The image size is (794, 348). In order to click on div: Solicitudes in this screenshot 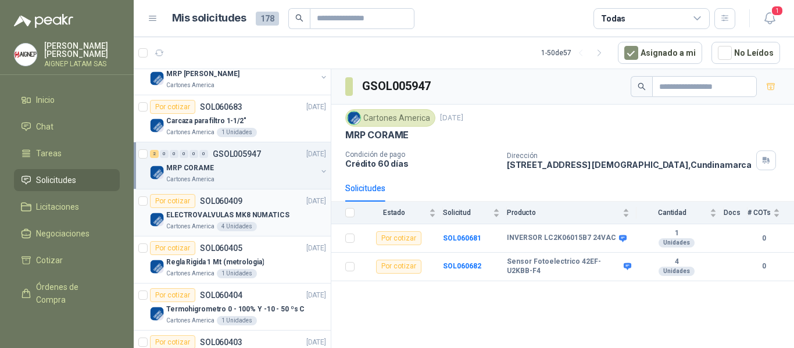, I will do `click(365, 188)`.